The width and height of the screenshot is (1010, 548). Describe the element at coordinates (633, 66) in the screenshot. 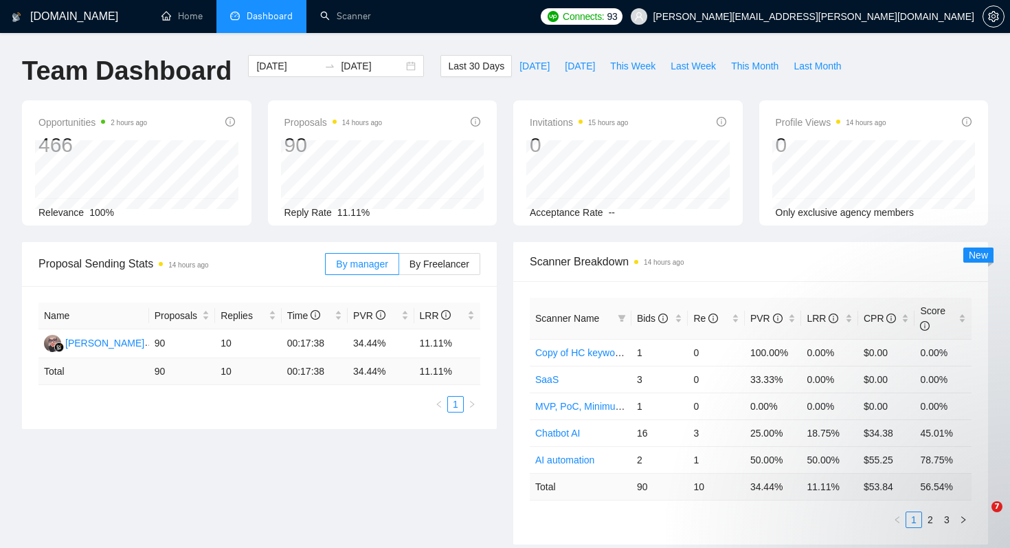

I see `button: This Week` at that location.